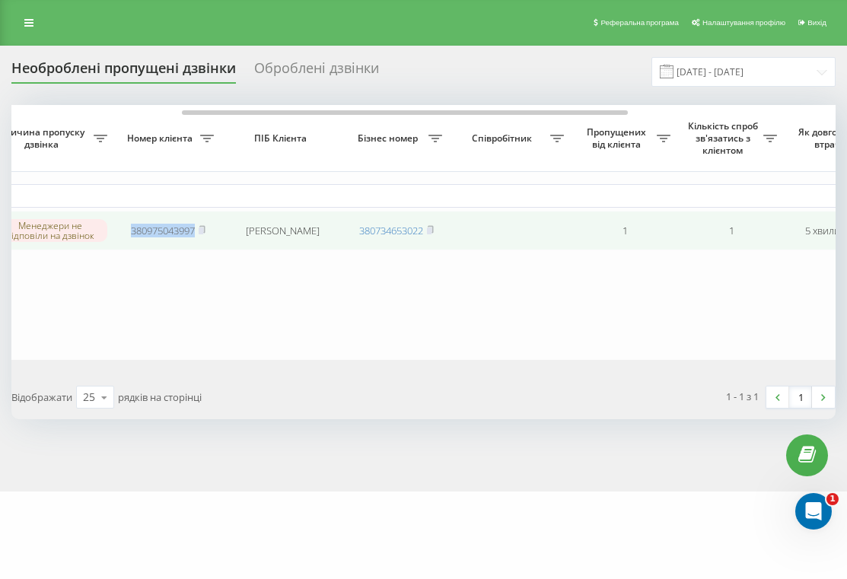 This screenshot has width=847, height=579. What do you see at coordinates (161, 139) in the screenshot?
I see `span: Номер клієнта` at bounding box center [161, 139].